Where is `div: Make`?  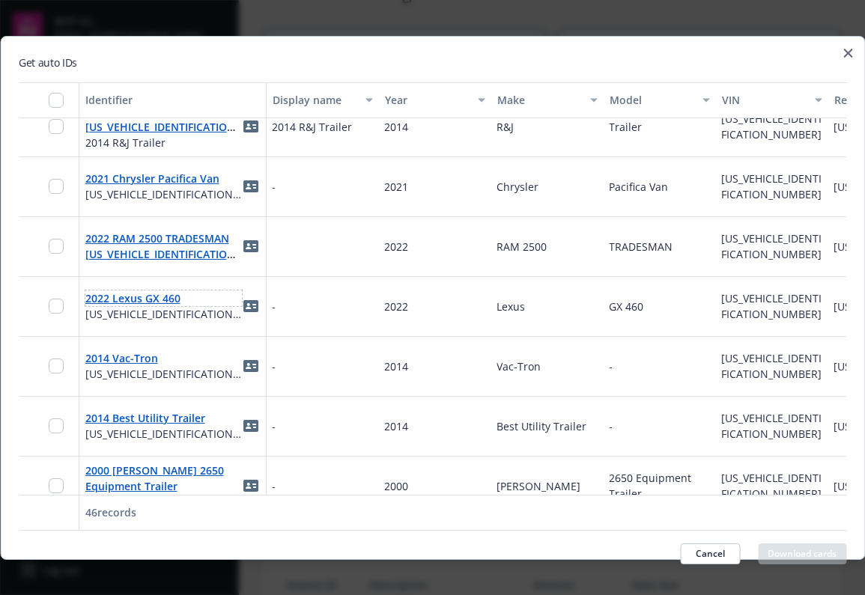
div: Make is located at coordinates (538, 100).